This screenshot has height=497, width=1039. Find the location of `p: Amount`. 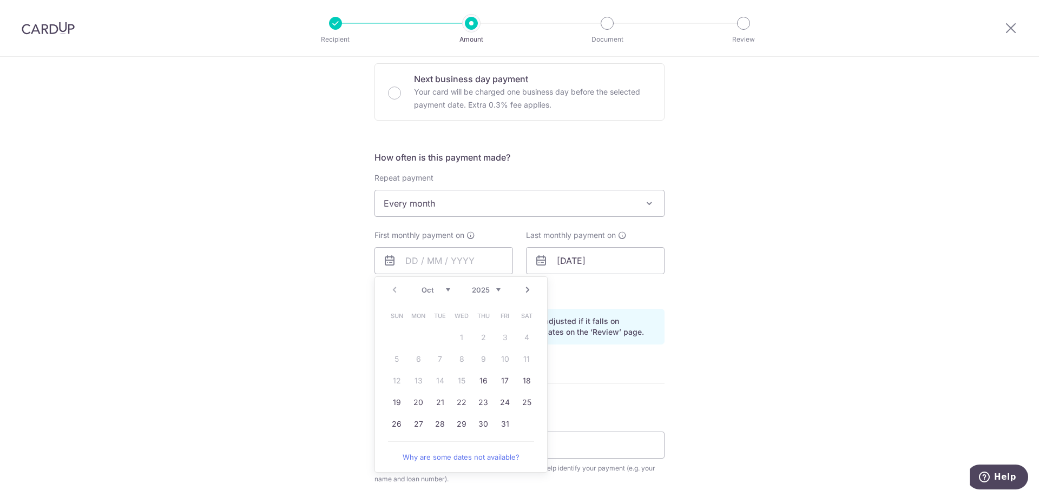

p: Amount is located at coordinates (471, 40).